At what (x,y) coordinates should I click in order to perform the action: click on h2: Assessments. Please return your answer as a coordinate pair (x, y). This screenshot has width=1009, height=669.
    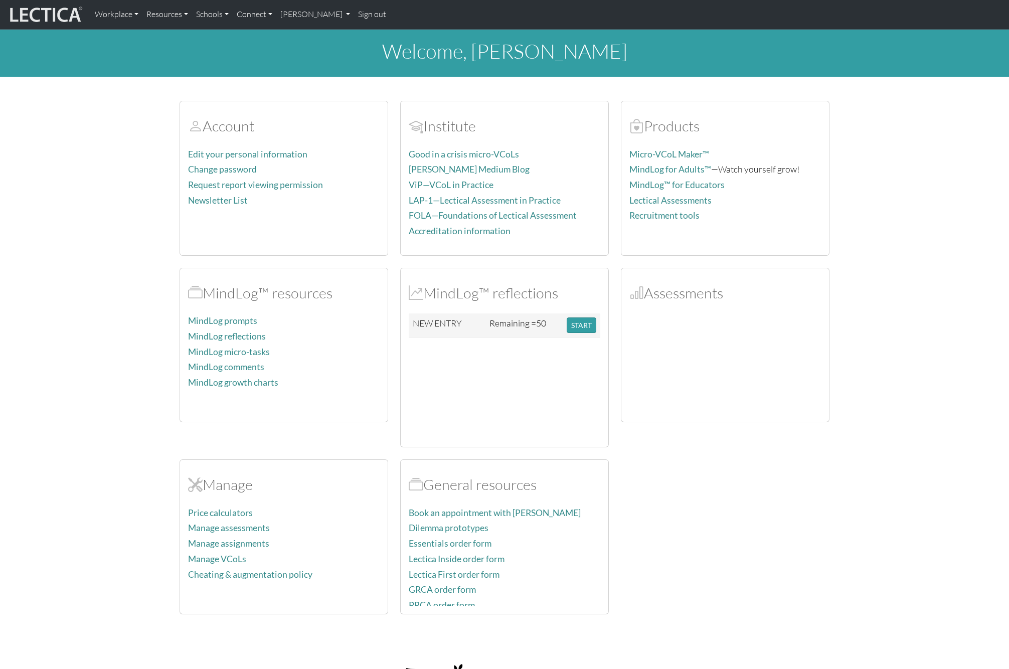
    Looking at the image, I should click on (725, 293).